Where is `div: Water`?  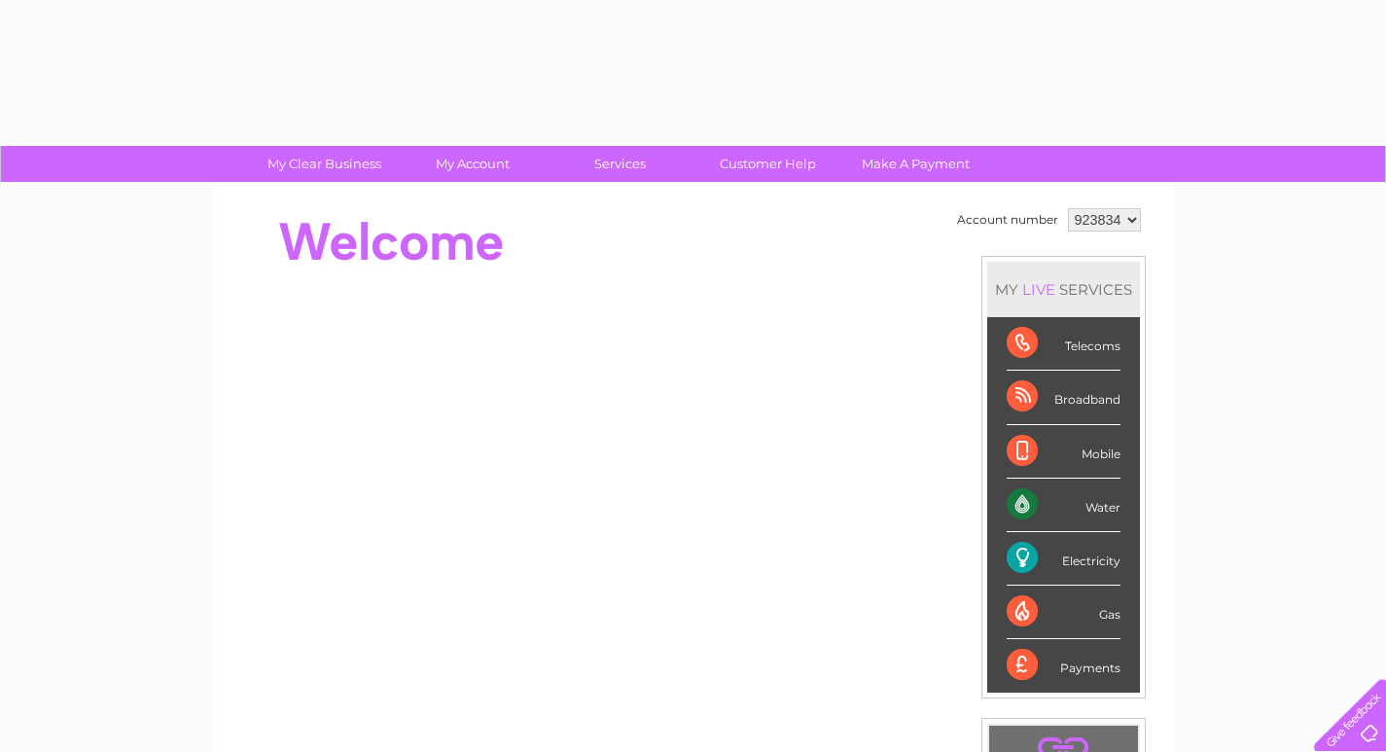 div: Water is located at coordinates (1063, 505).